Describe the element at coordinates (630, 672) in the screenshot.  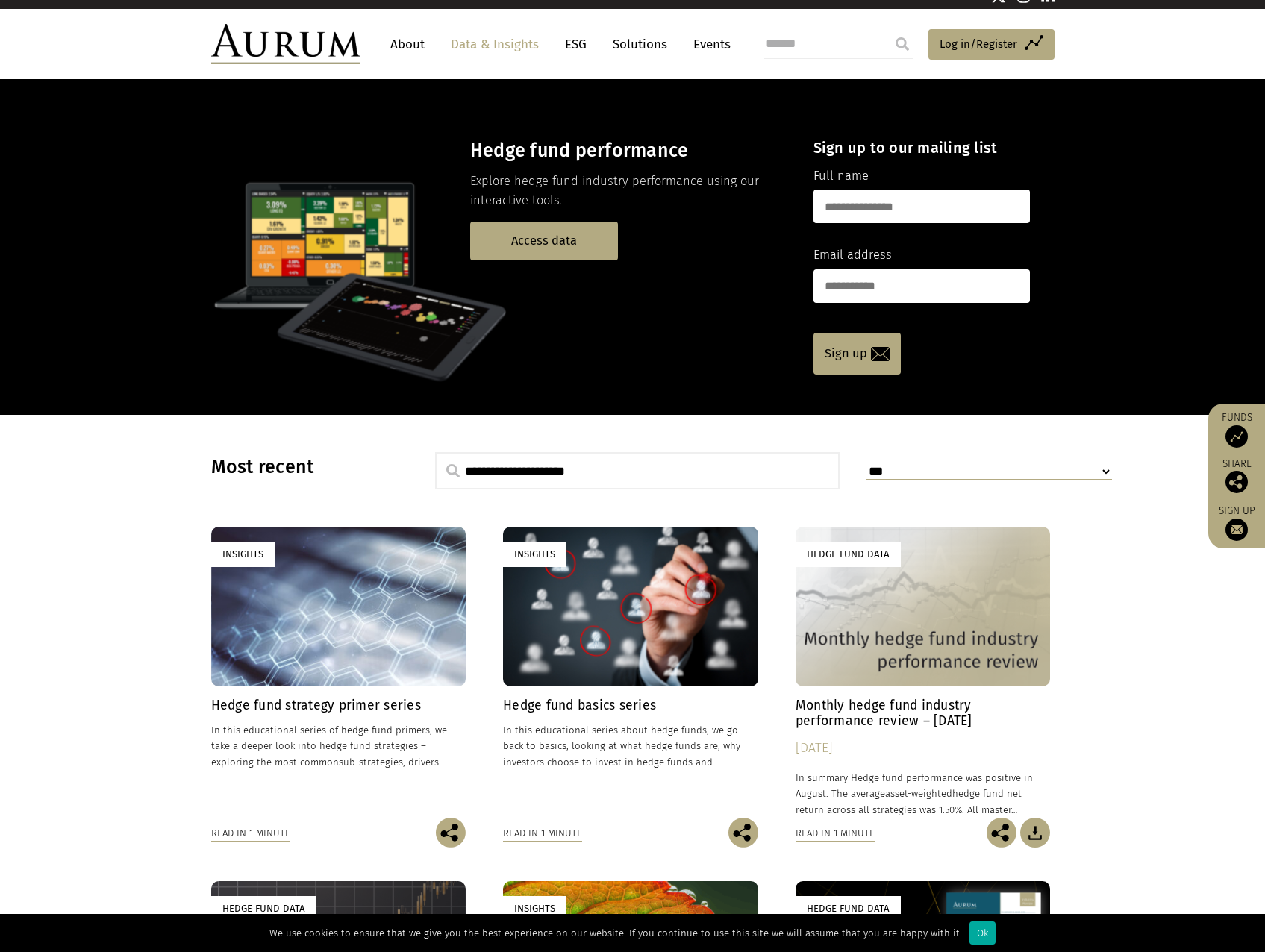
I see `a: Insights Hedge fund basics series In this educational series about hedge funds, we go back to bas...` at that location.